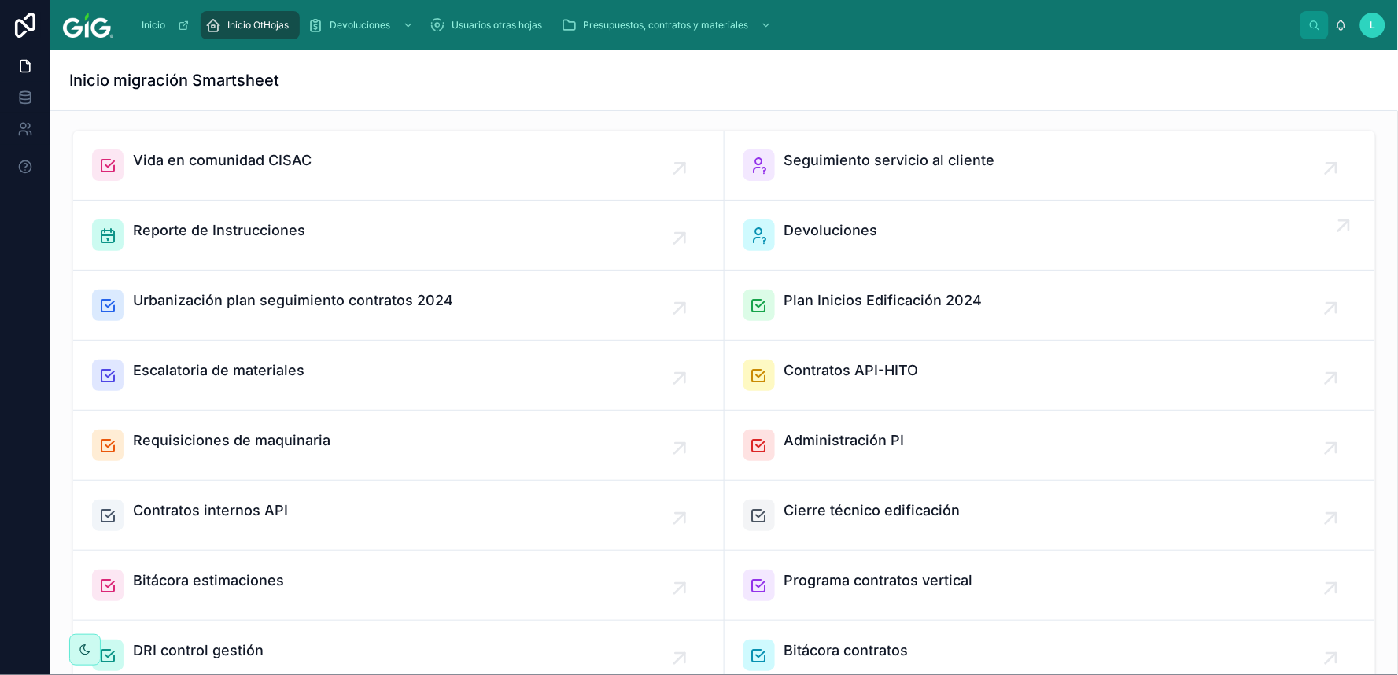  I want to click on a: Seguimiento servicio al cliente, so click(1050, 165).